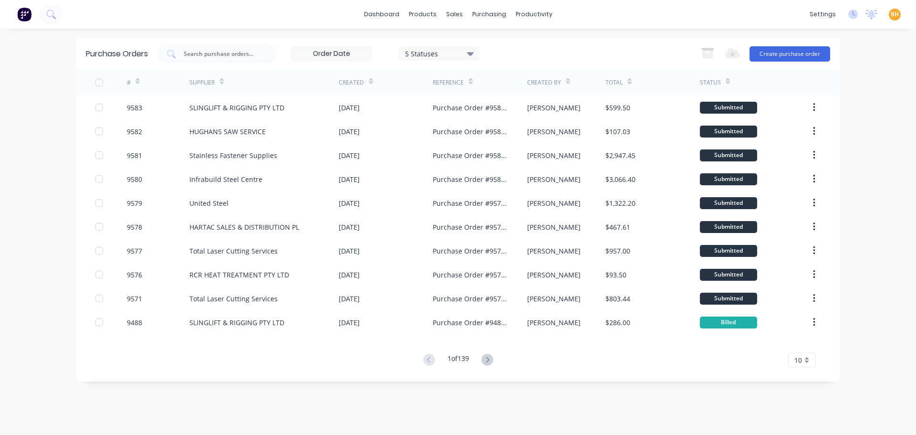  What do you see at coordinates (618, 251) in the screenshot?
I see `div: $957.00` at bounding box center [618, 251].